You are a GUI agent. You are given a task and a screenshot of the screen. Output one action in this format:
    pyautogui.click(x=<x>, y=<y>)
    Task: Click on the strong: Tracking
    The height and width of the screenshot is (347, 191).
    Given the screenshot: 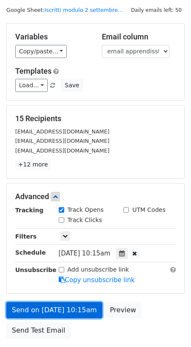 What is the action you would take?
    pyautogui.click(x=29, y=210)
    